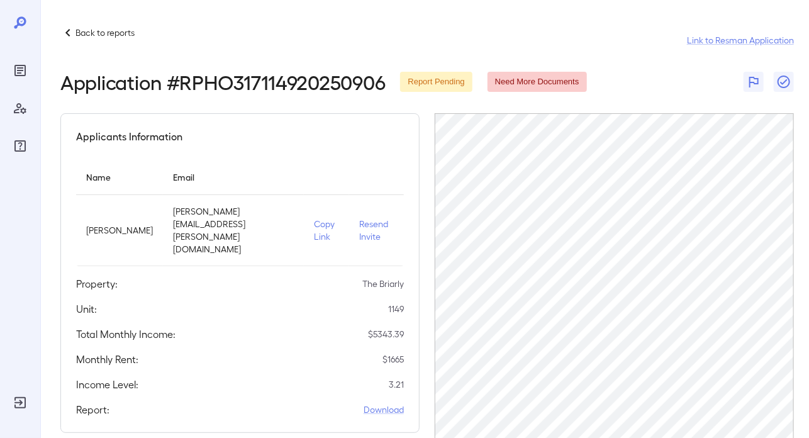 The height and width of the screenshot is (438, 809). What do you see at coordinates (741, 40) in the screenshot?
I see `a: Link to Resman Application` at bounding box center [741, 40].